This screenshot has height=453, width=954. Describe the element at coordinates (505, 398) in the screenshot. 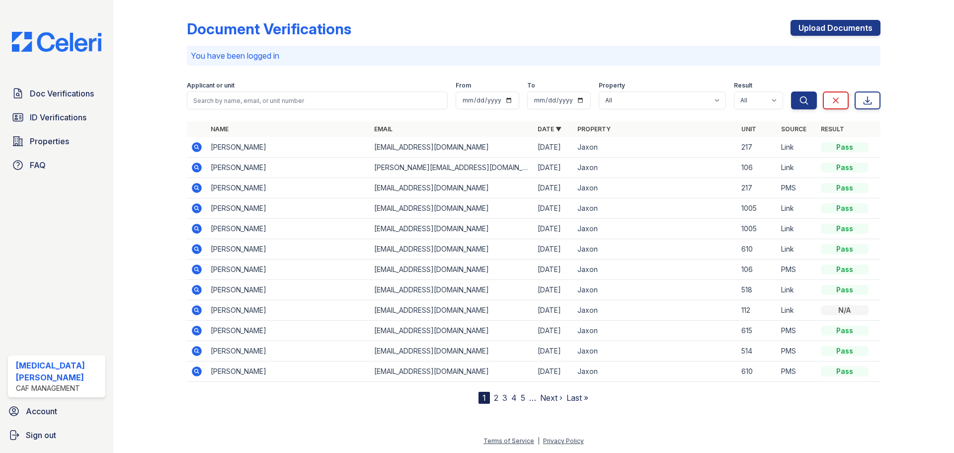

I see `a: 3` at that location.